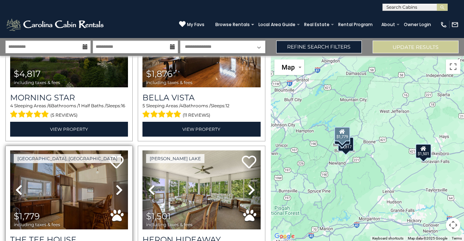 Image resolution: width=464 pixels, height=241 pixels. Describe the element at coordinates (388, 239) in the screenshot. I see `button: Keyboard shortcuts` at that location.